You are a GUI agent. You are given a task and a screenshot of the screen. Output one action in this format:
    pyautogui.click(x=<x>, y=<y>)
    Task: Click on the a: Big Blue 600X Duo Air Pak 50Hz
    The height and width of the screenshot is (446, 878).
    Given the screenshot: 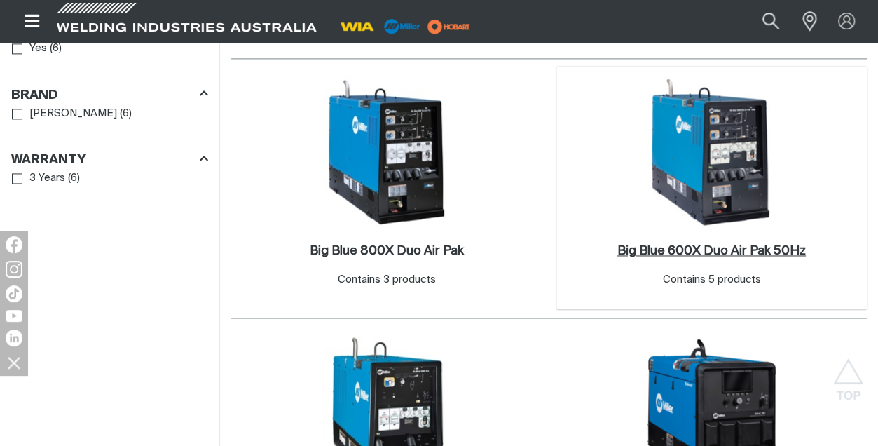 What is the action you would take?
    pyautogui.click(x=711, y=251)
    